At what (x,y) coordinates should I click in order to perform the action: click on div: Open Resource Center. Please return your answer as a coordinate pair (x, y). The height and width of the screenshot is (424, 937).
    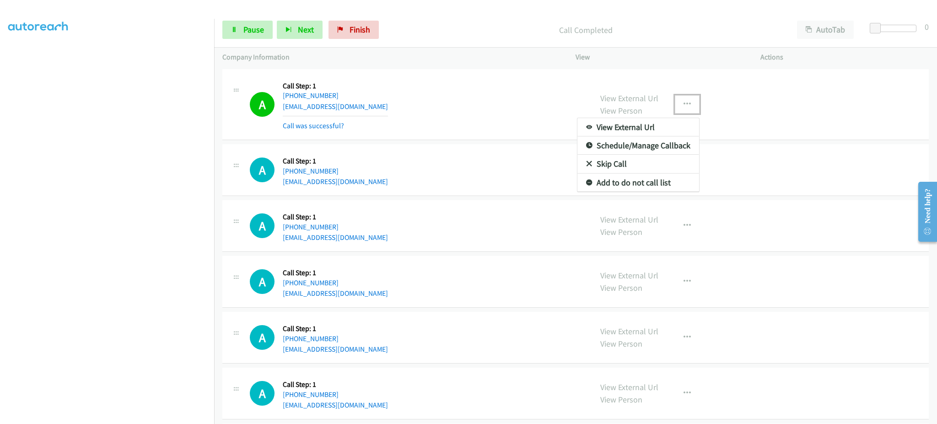
    Looking at the image, I should click on (16, 36).